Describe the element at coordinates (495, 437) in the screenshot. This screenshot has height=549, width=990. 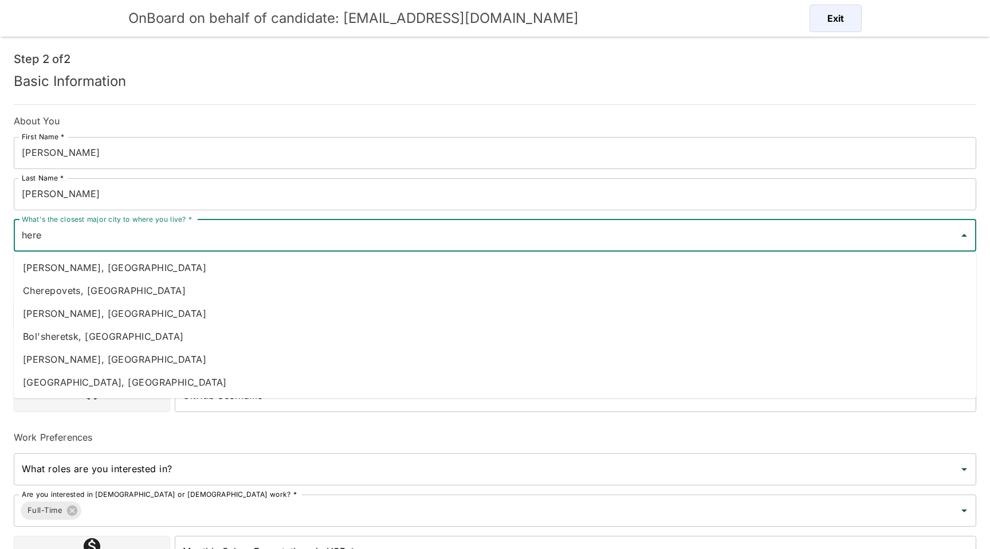
I see `h6: Work Preferences` at that location.